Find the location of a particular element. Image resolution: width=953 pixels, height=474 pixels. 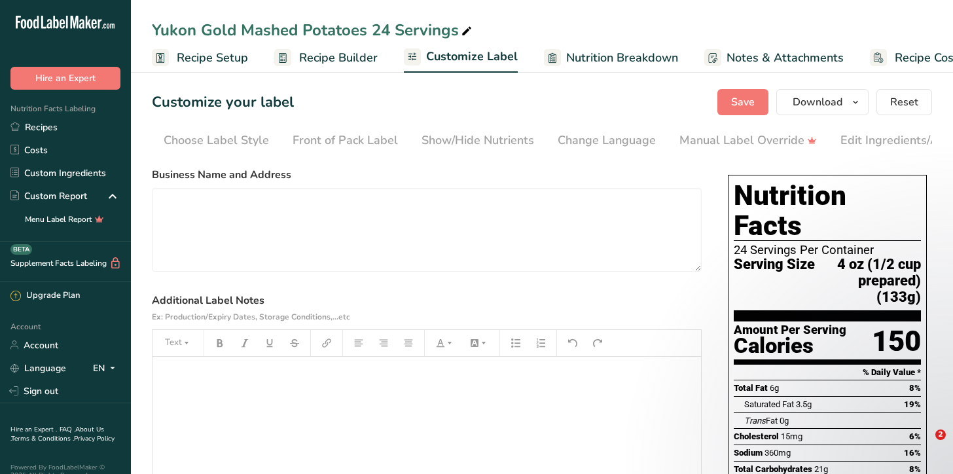

h1: Nutrition Facts is located at coordinates (827, 211).